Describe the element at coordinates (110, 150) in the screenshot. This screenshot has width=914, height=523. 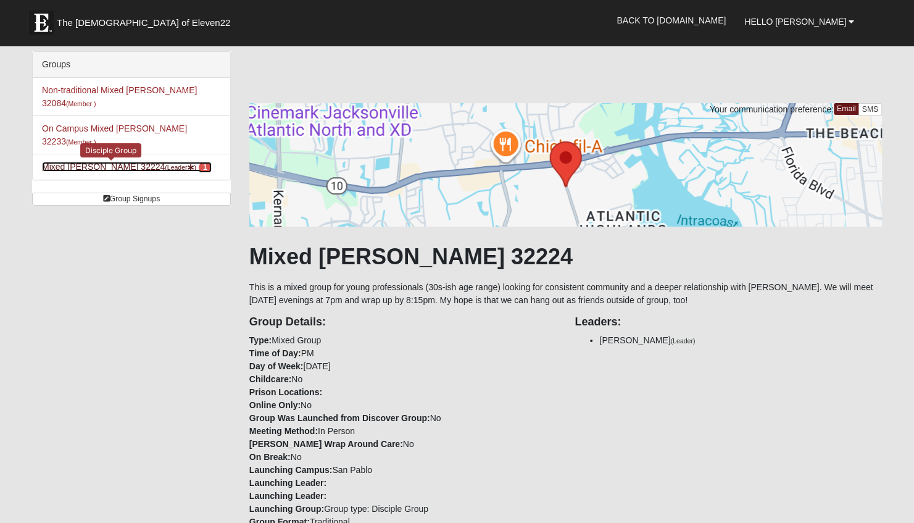
I see `div: Disciple Group` at that location.